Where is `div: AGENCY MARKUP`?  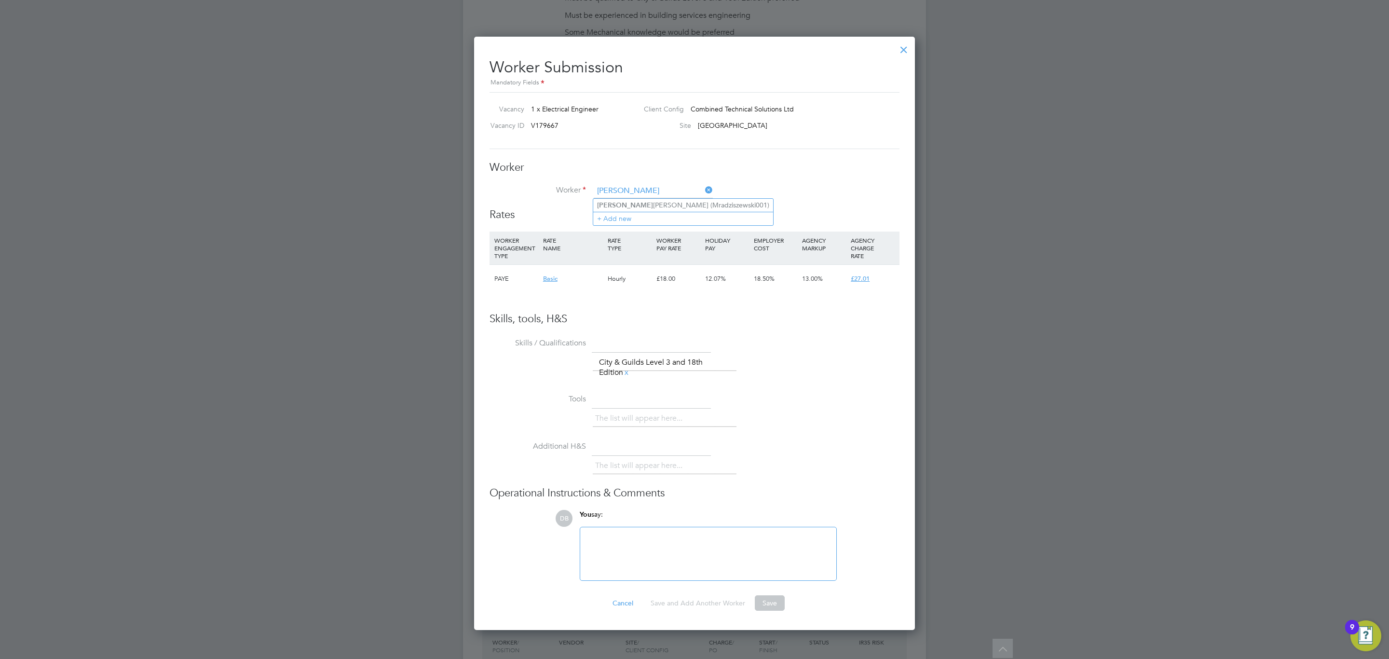 div: AGENCY MARKUP is located at coordinates (824, 244).